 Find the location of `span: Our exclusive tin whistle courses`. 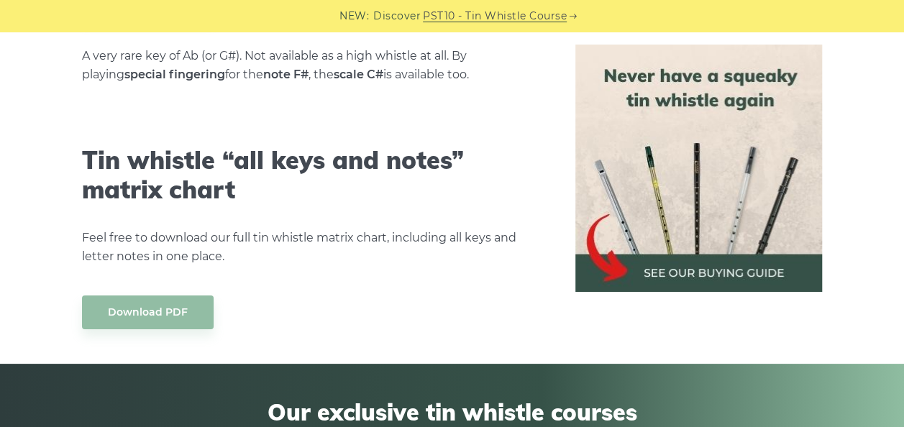

span: Our exclusive tin whistle courses is located at coordinates (452, 412).